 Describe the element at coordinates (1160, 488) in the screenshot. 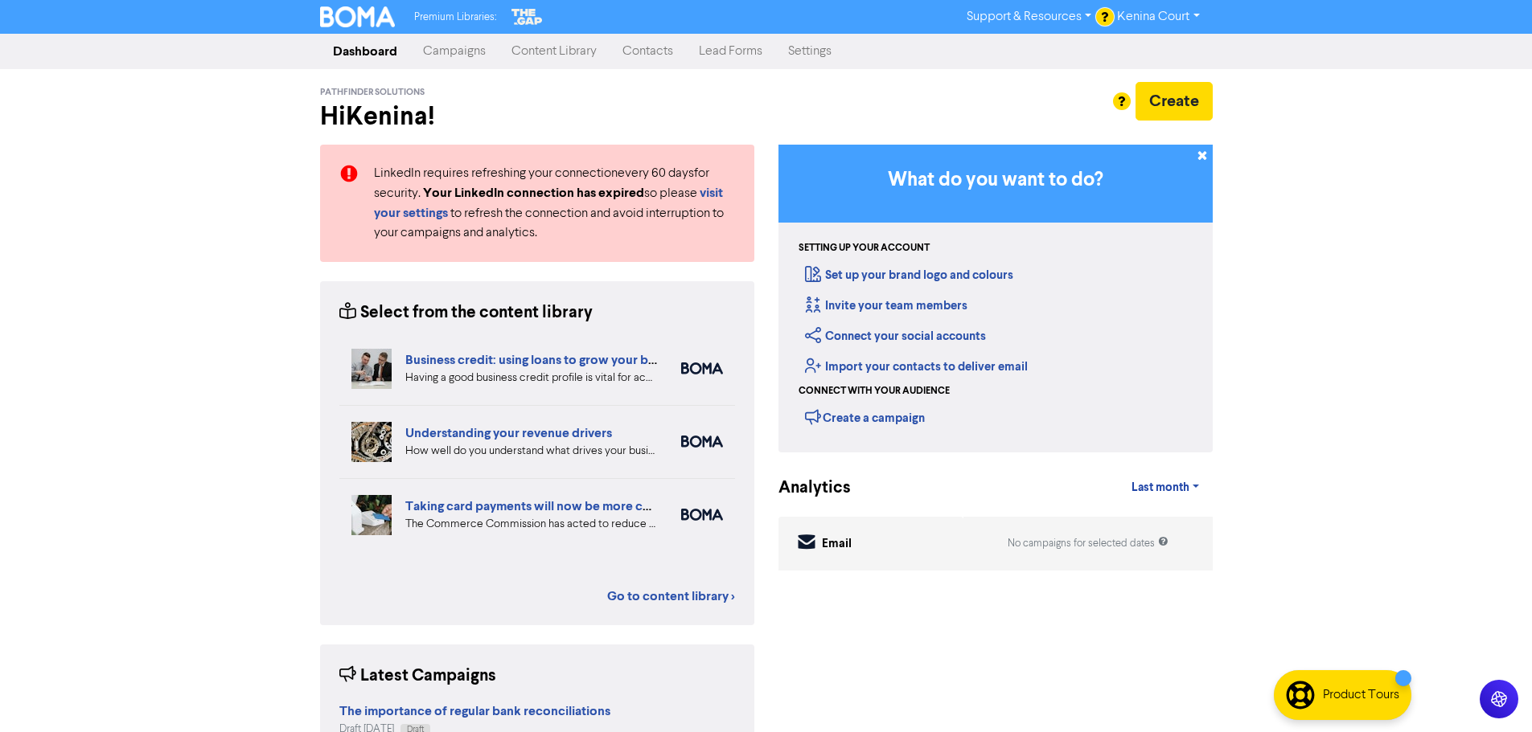

I see `span: Last month` at that location.